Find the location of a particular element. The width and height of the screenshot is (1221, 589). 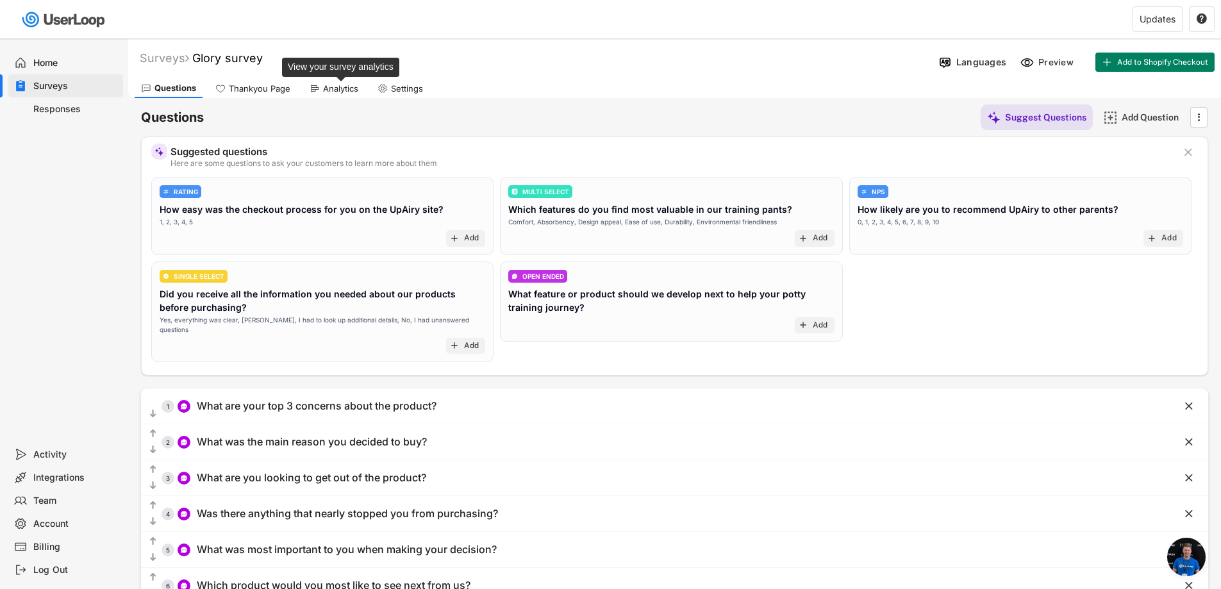

button: Add to Shopify Checkout is located at coordinates (1155, 62).